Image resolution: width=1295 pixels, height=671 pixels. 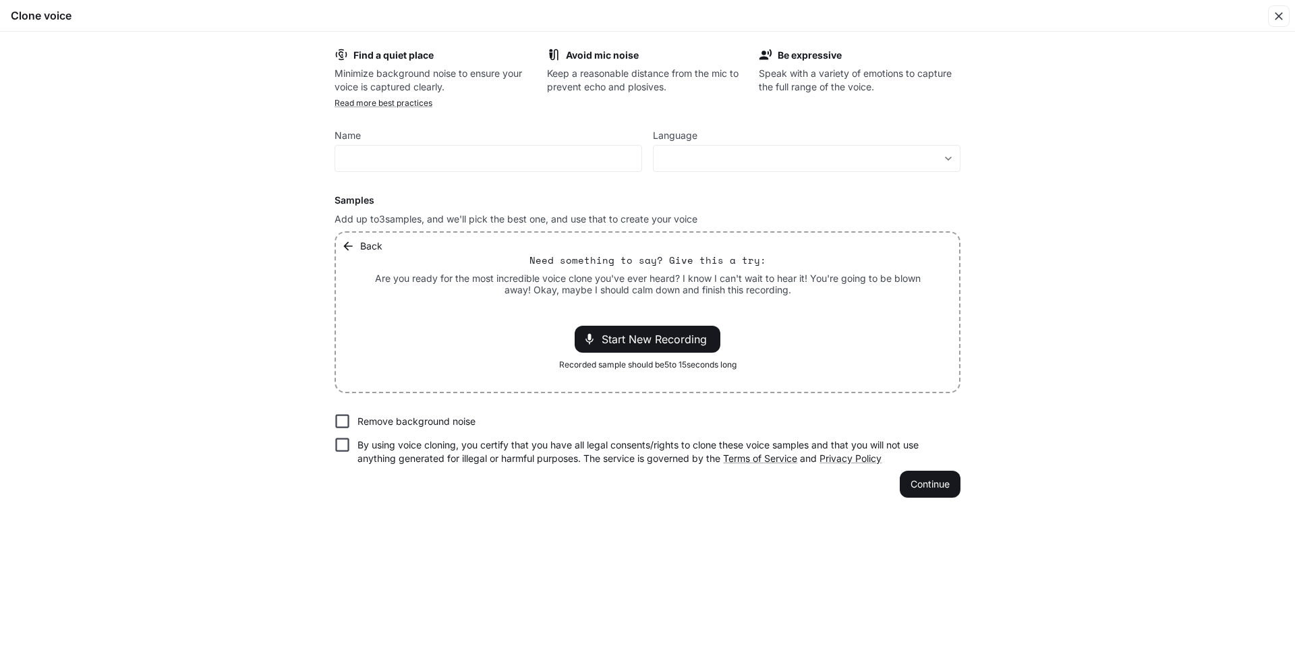 What do you see at coordinates (675, 136) in the screenshot?
I see `p: Language` at bounding box center [675, 136].